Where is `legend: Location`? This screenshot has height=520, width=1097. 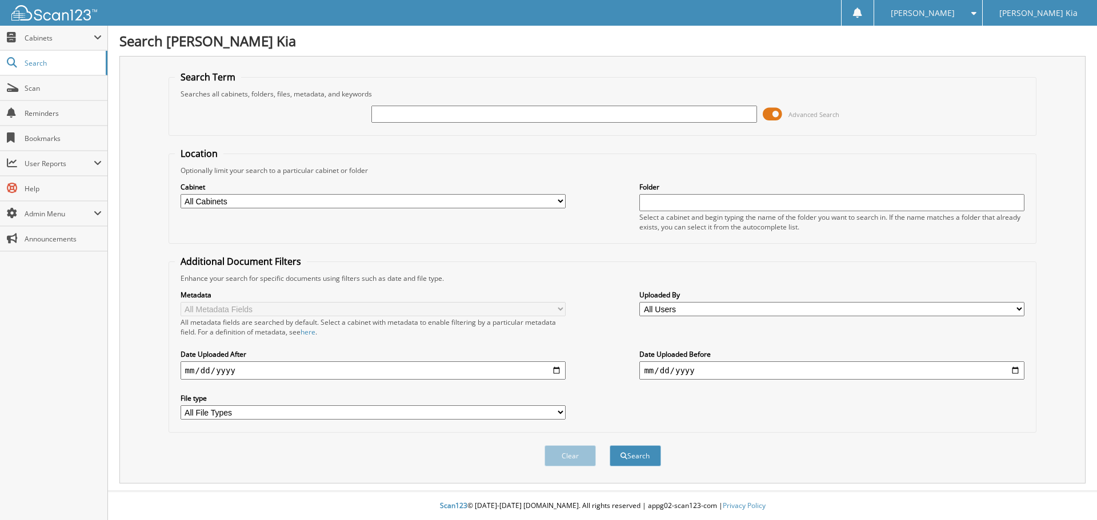 legend: Location is located at coordinates (199, 154).